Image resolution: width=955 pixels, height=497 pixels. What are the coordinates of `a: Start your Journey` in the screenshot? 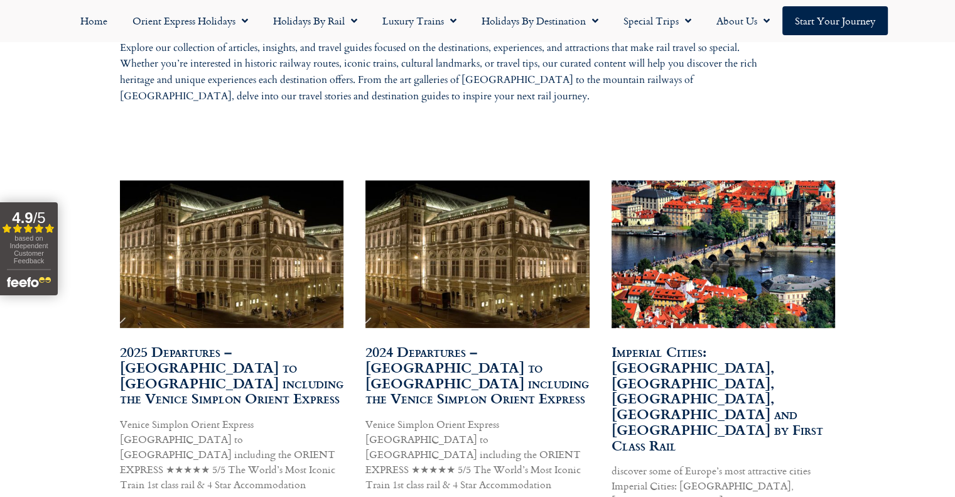 It's located at (835, 21).